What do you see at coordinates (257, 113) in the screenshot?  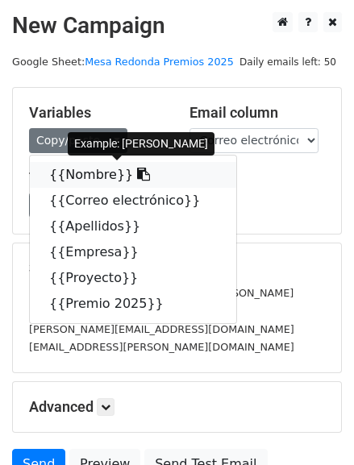 I see `h5: Email column` at bounding box center [257, 113].